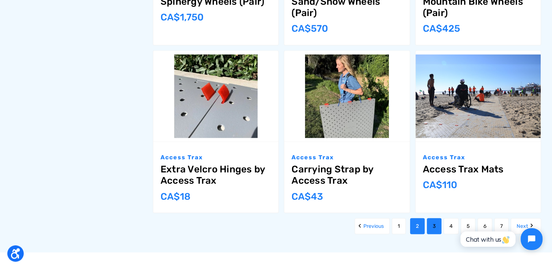 The image size is (552, 269). What do you see at coordinates (343, 226) in the screenshot?
I see `nav: pagination` at bounding box center [343, 226].